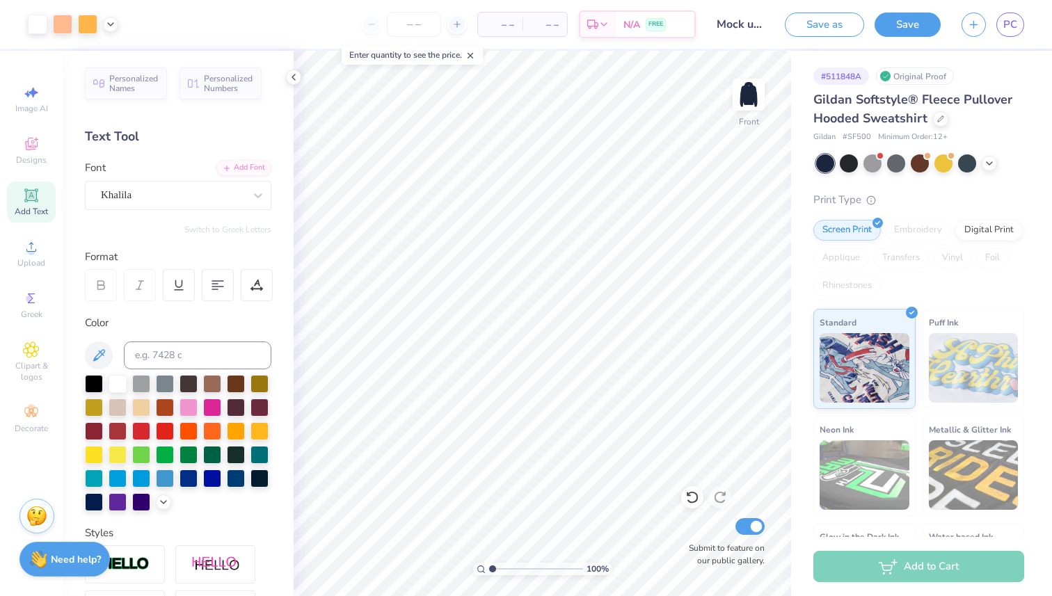  What do you see at coordinates (179, 257) in the screenshot?
I see `div: Format` at bounding box center [179, 257].